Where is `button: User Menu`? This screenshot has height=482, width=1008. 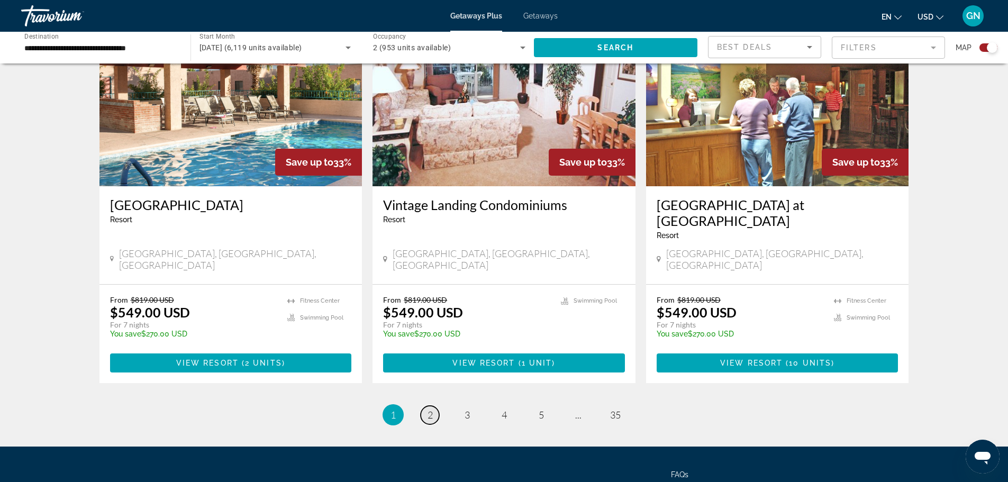
button: User Menu is located at coordinates (973, 16).